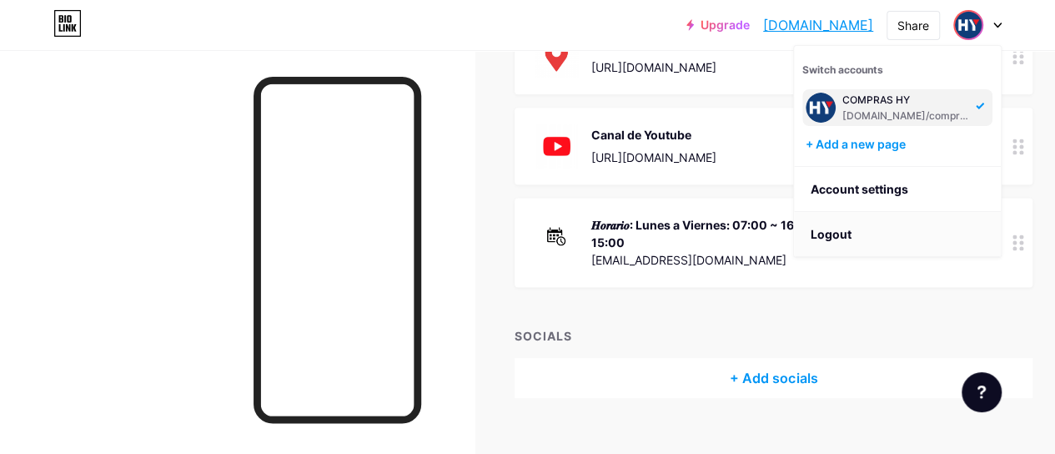 This screenshot has height=454, width=1055. Describe the element at coordinates (773, 335) in the screenshot. I see `div: SOCIALS` at that location.